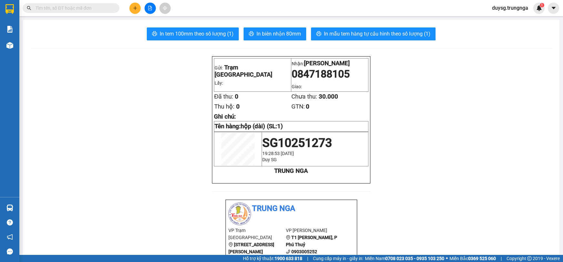 Image resolution: width=563 pixels, height=262 pixels. What do you see at coordinates (542, 5) in the screenshot?
I see `sup: 1` at bounding box center [542, 5].